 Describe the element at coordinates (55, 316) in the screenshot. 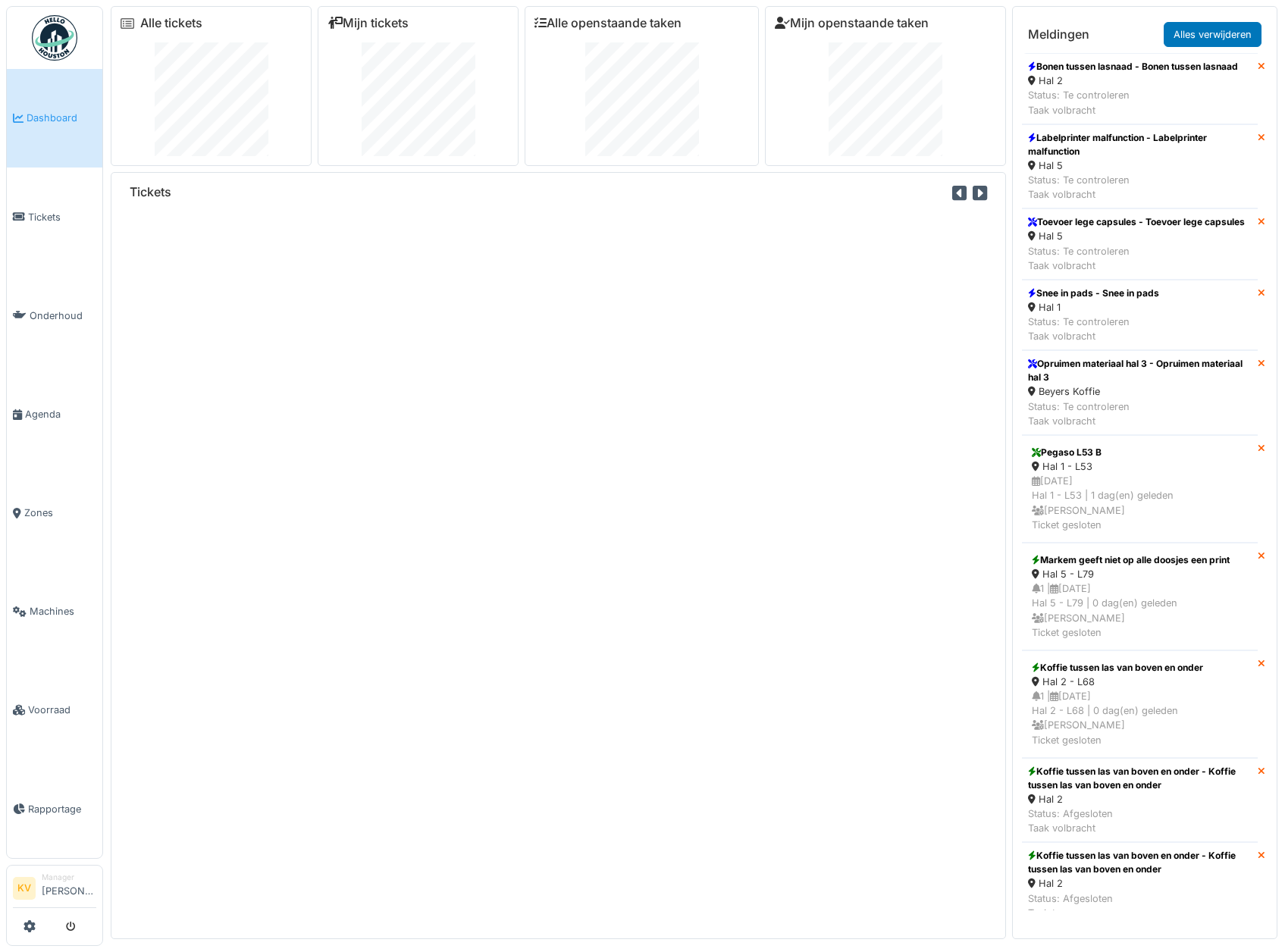

I see `a: Onderhoud` at that location.